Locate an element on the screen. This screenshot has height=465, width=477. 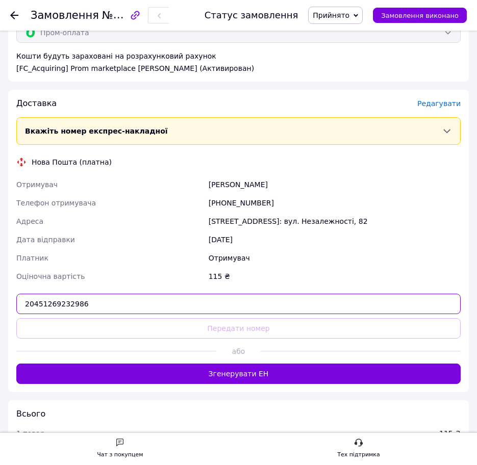
span: Замовлення is located at coordinates (65, 15).